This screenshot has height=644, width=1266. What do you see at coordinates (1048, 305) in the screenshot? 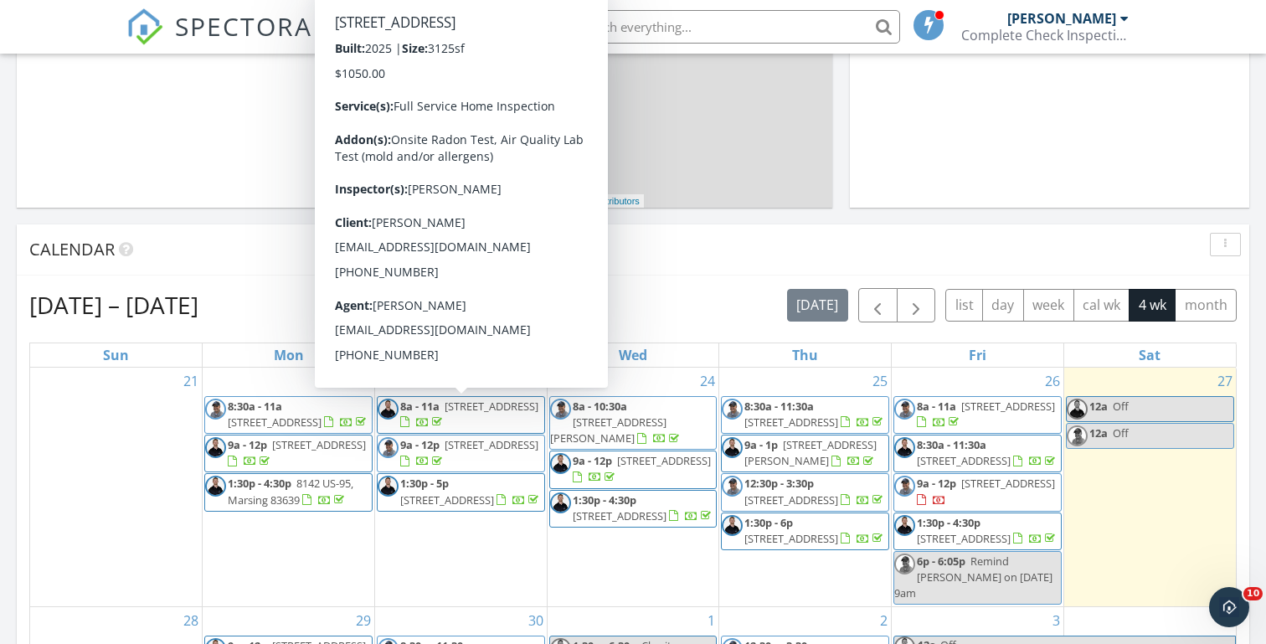
I see `button: week` at bounding box center [1048, 305].